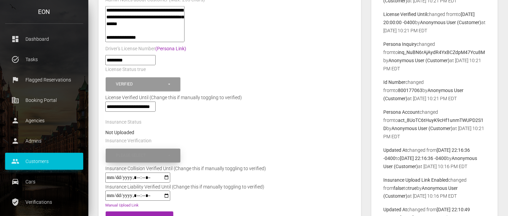  I want to click on a: person Agencies, so click(44, 121).